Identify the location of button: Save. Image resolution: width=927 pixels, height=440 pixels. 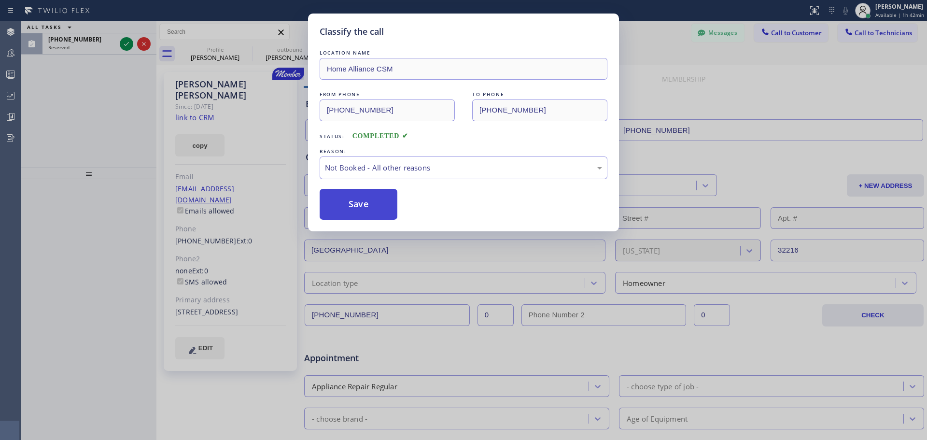
(358, 204).